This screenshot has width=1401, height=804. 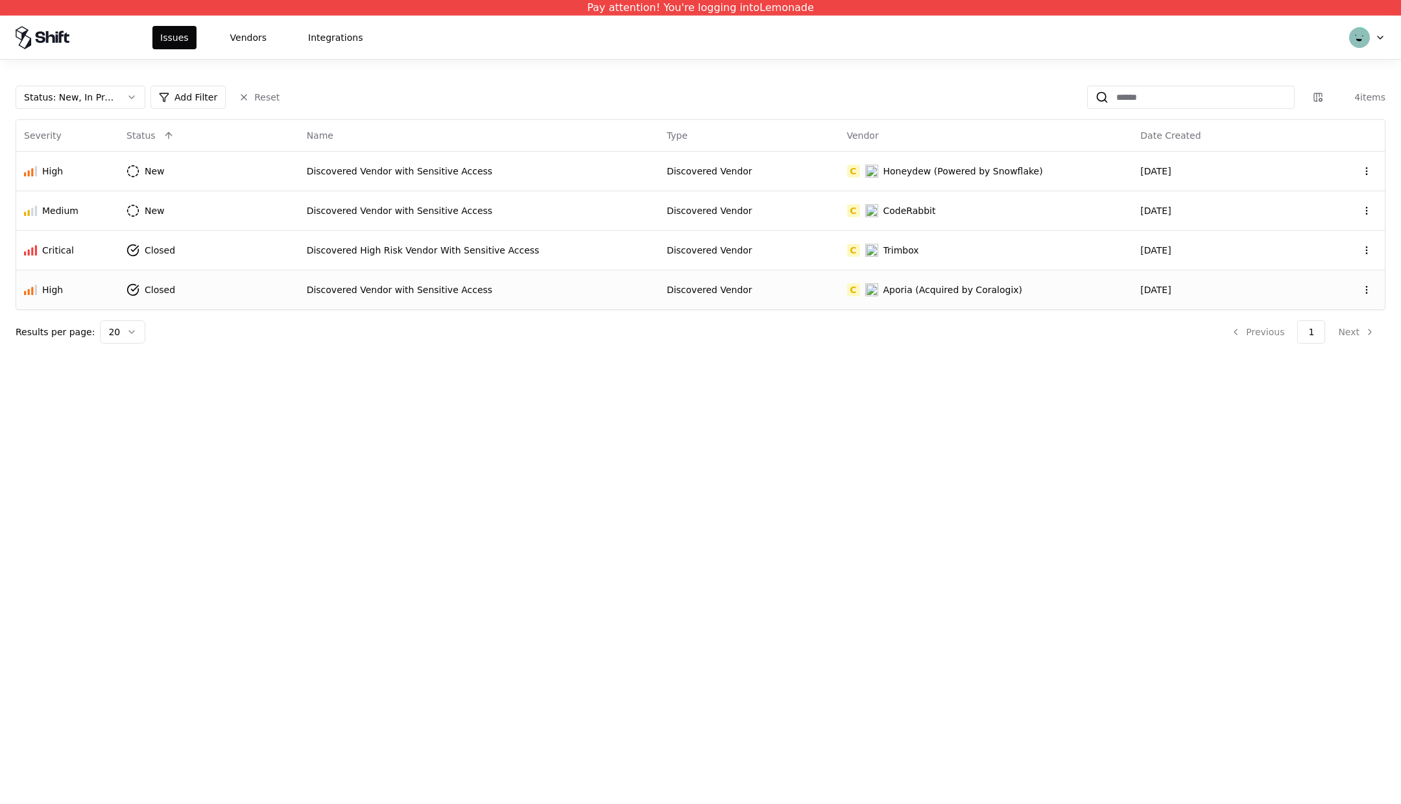 I want to click on div: Honeydew (Powered by Snowflake), so click(x=963, y=171).